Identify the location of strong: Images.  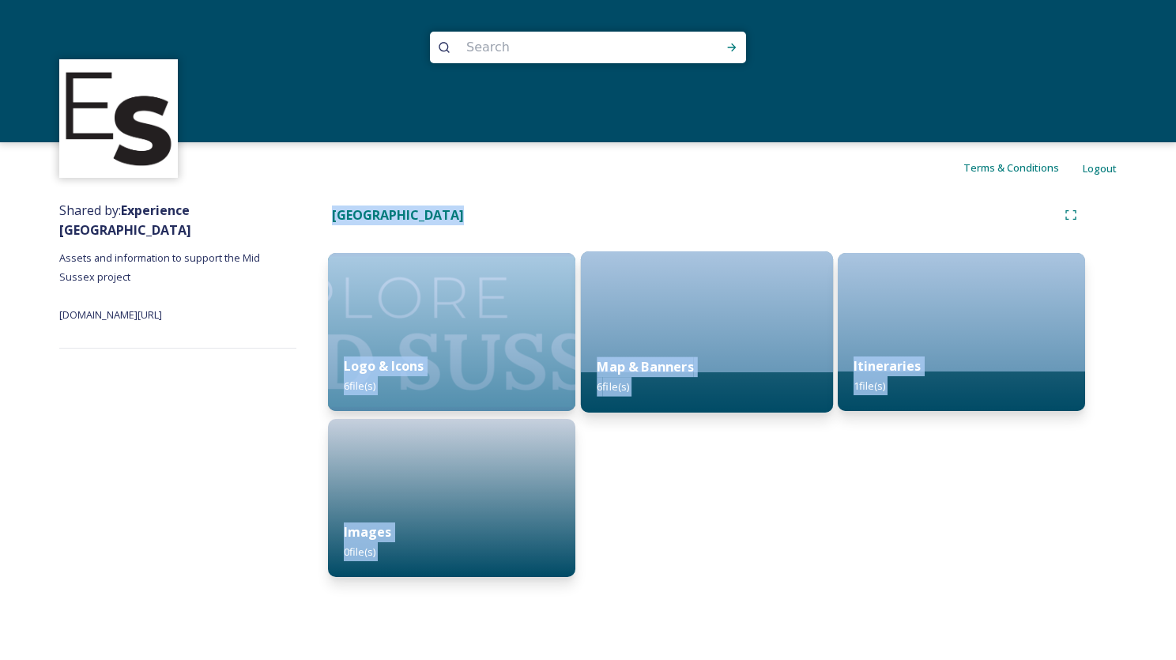
(367, 532).